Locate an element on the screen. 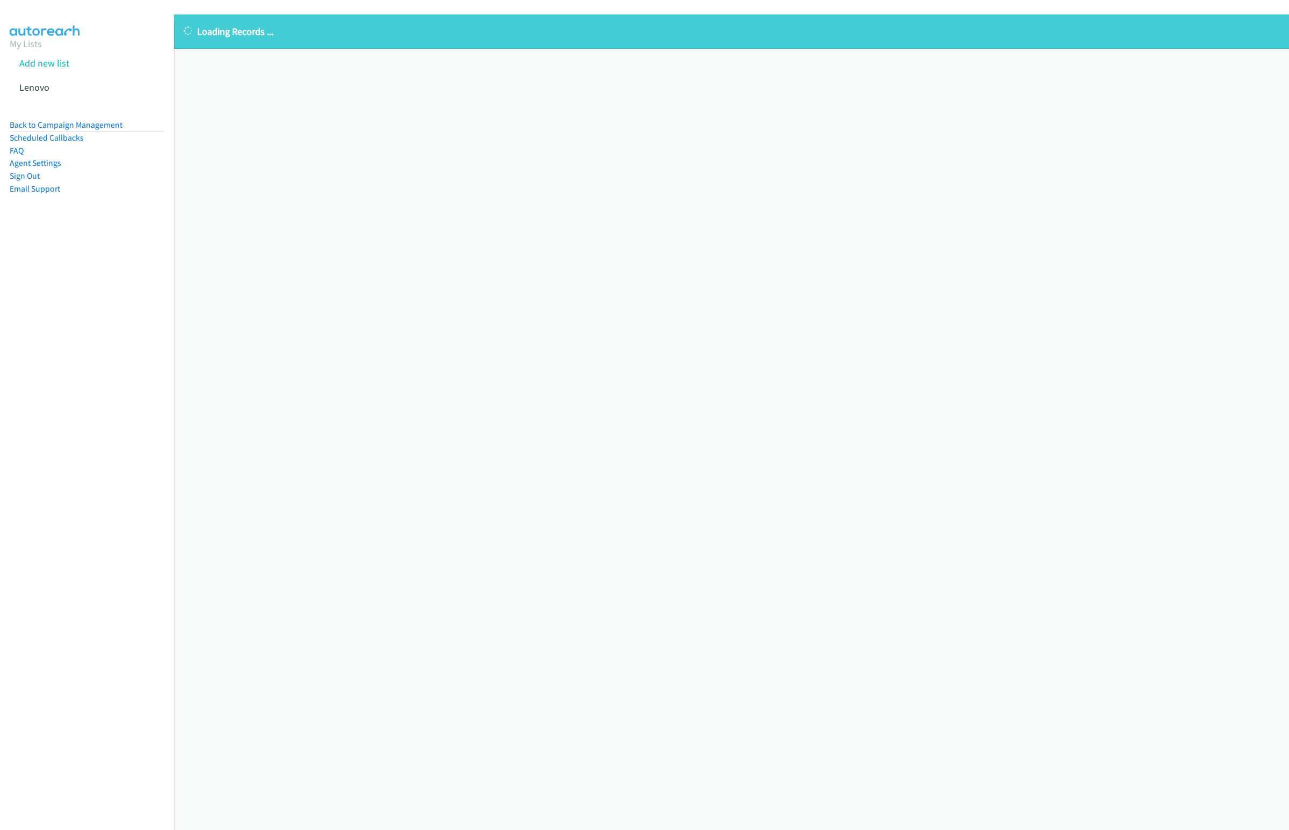 This screenshot has width=1289, height=830. a: Add new list is located at coordinates (44, 63).